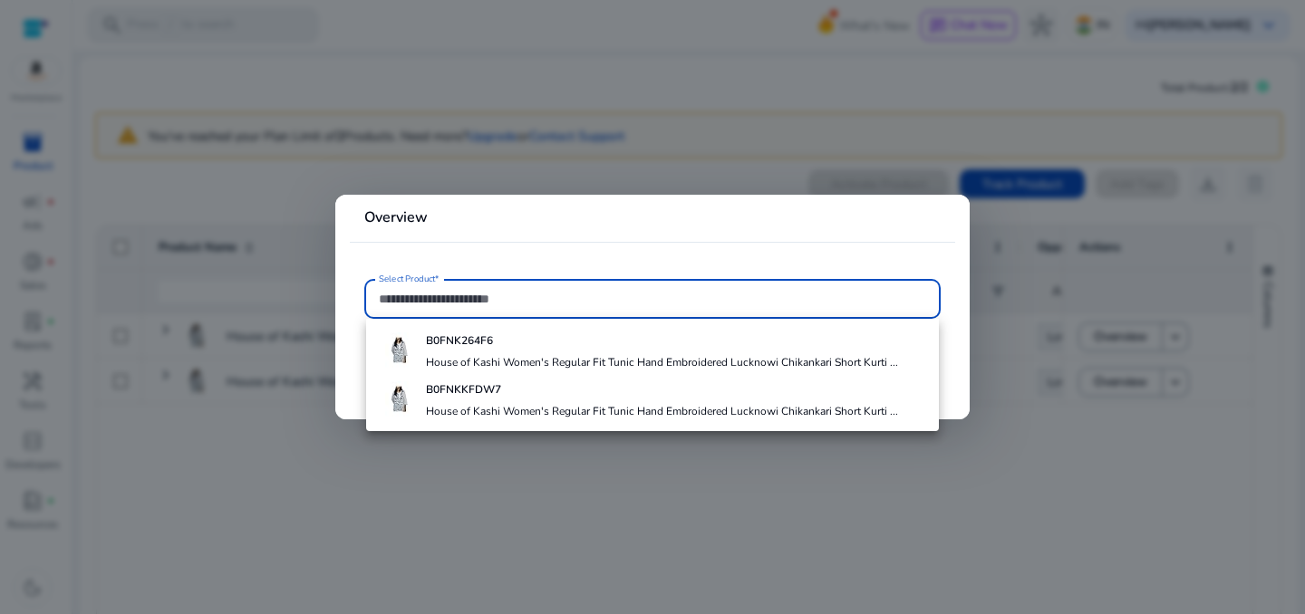 The image size is (1305, 614). I want to click on b: B0FNK264F6, so click(459, 341).